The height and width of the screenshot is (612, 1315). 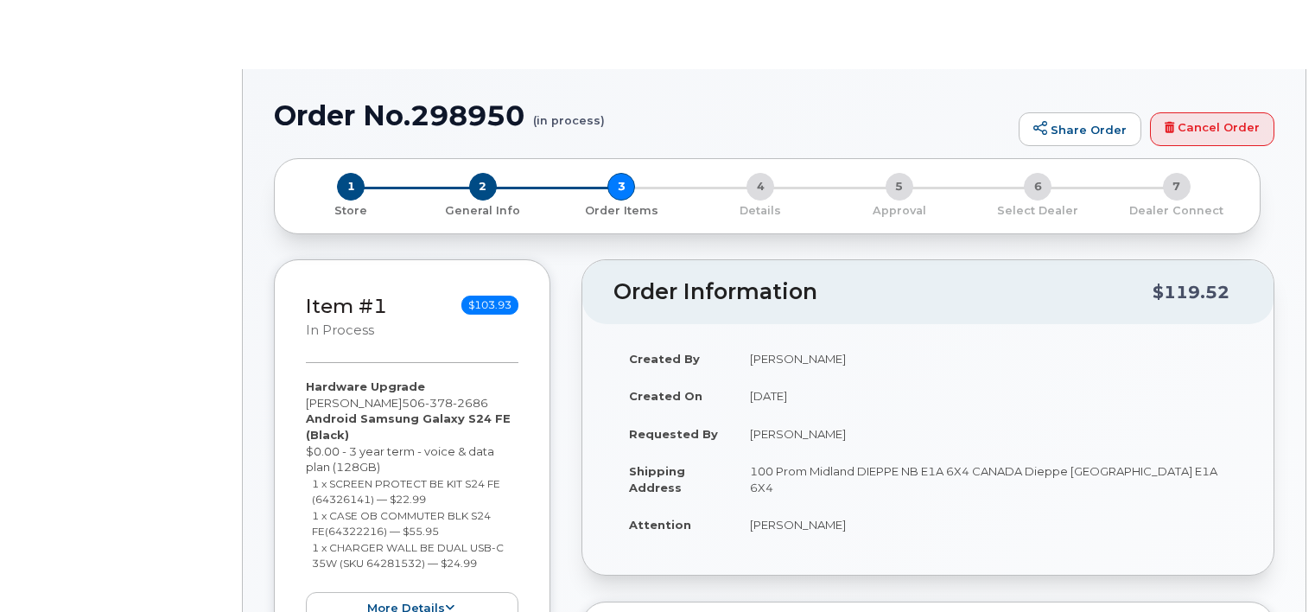 I want to click on div: $119.52, so click(x=1190, y=292).